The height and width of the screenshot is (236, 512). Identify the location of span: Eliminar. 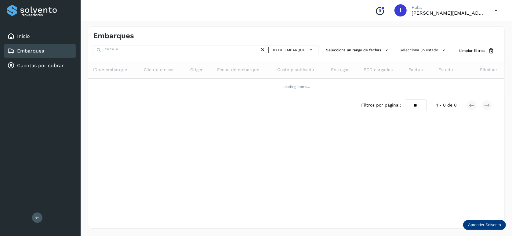
(488, 70).